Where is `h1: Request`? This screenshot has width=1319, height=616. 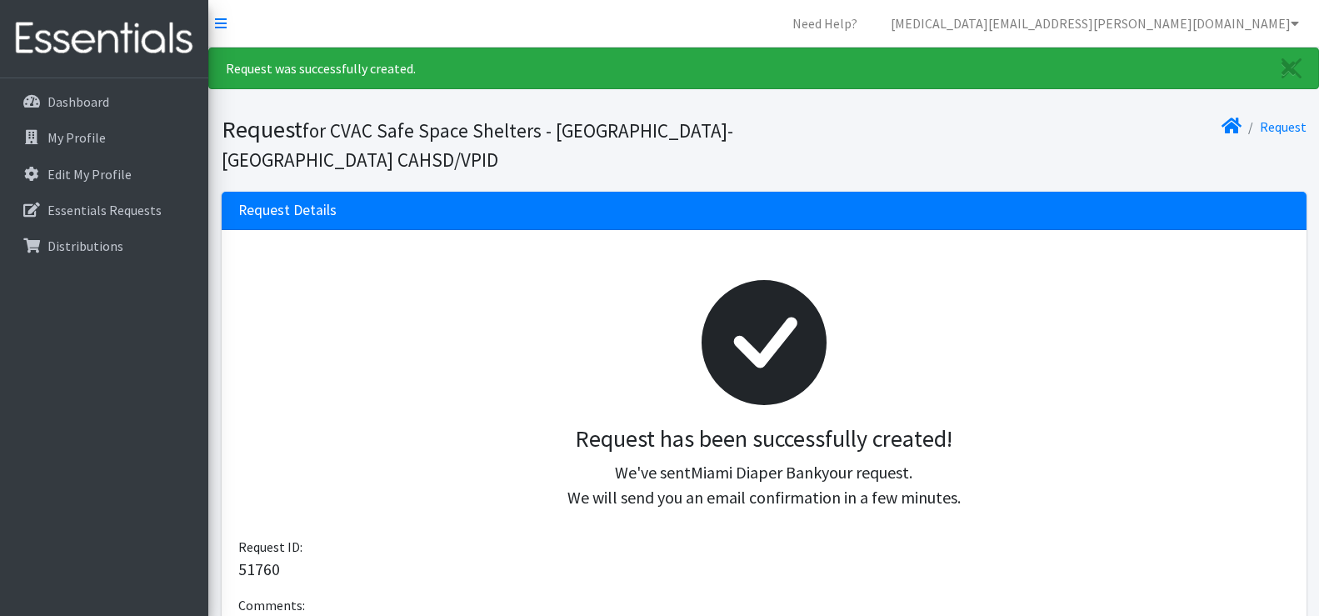 h1: Request is located at coordinates (490, 143).